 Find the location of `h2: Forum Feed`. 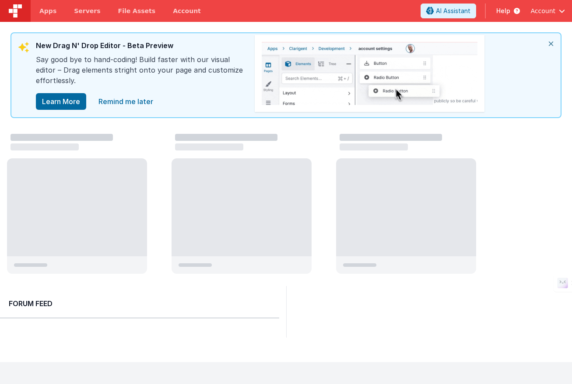

h2: Forum Feed is located at coordinates (140, 304).